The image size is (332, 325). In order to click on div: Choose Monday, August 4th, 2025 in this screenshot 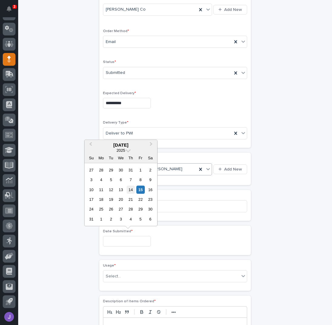, I will do `click(101, 180)`.